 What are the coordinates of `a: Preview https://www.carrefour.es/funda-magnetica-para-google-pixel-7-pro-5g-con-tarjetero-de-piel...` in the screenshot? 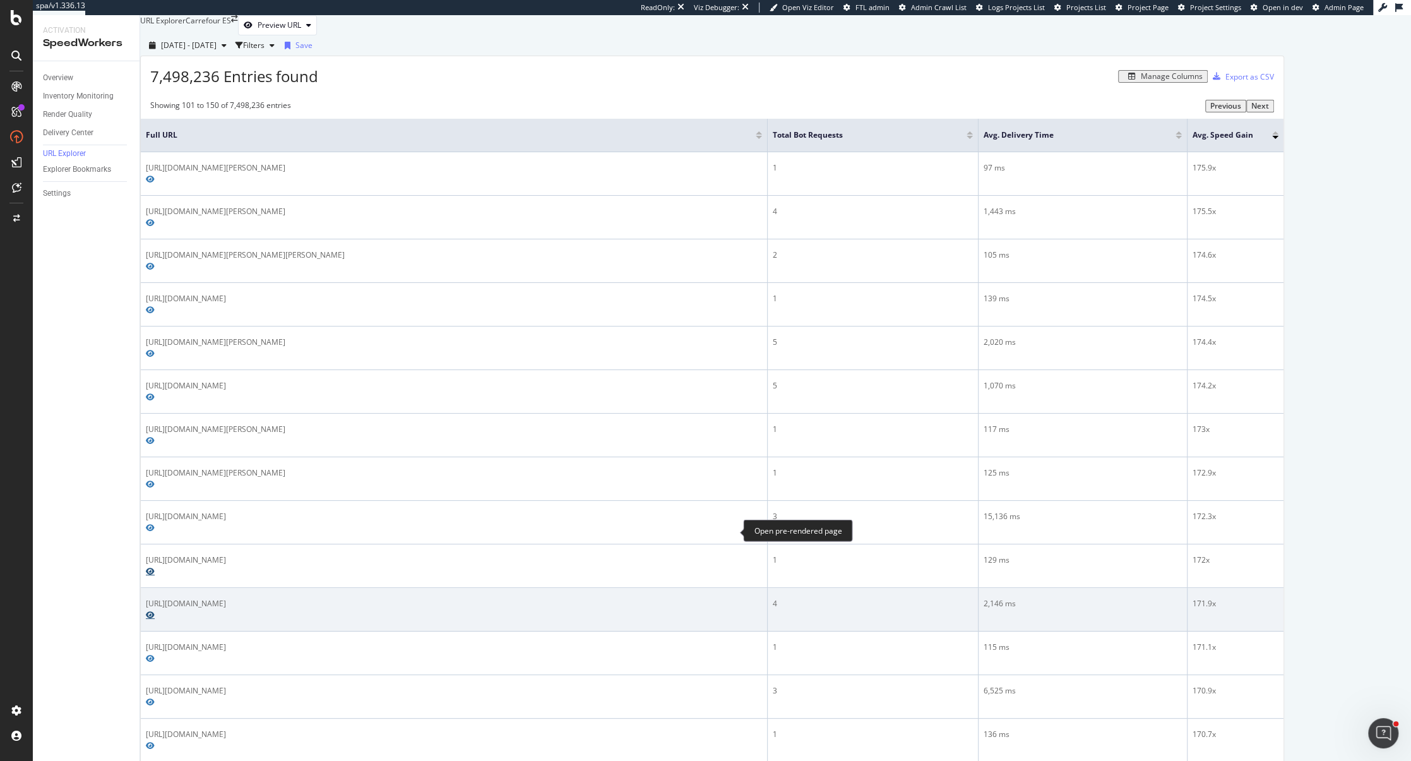 It's located at (150, 267).